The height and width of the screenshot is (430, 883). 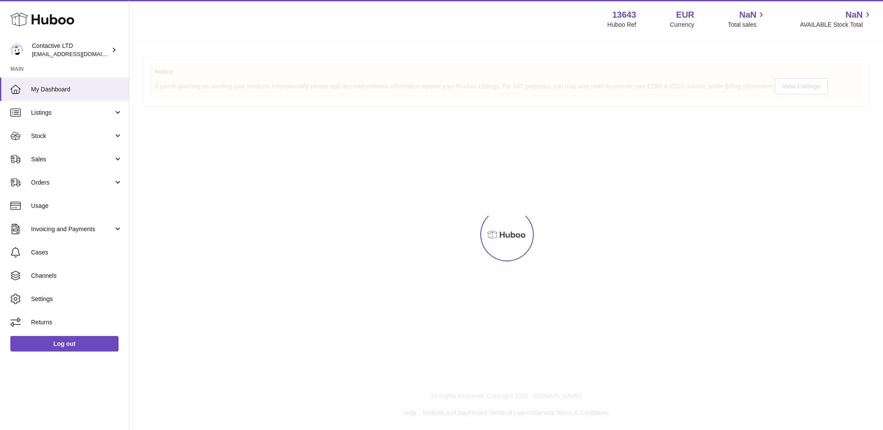 I want to click on span: AVAILABLE Stock Total, so click(x=836, y=25).